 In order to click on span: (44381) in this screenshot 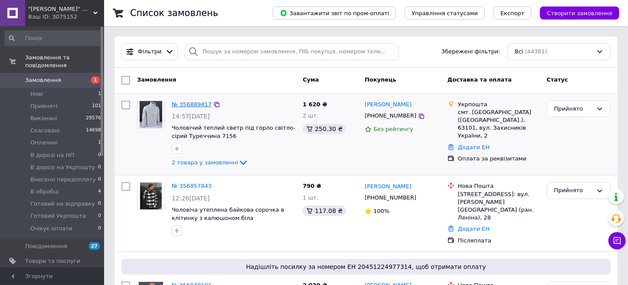, I will do `click(536, 51)`.